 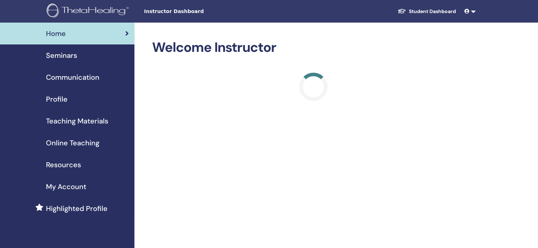 I want to click on span: Teaching Materials, so click(x=77, y=121).